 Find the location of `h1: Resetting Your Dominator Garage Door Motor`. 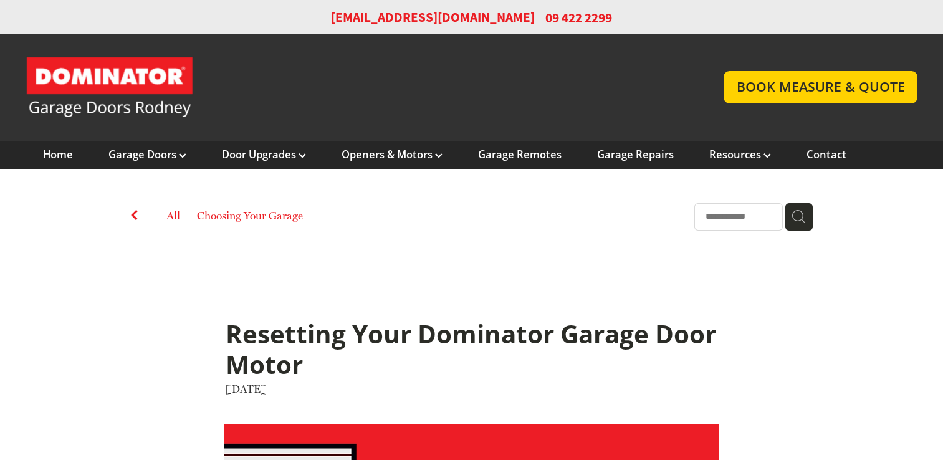

h1: Resetting Your Dominator Garage Door Motor is located at coordinates (471, 350).